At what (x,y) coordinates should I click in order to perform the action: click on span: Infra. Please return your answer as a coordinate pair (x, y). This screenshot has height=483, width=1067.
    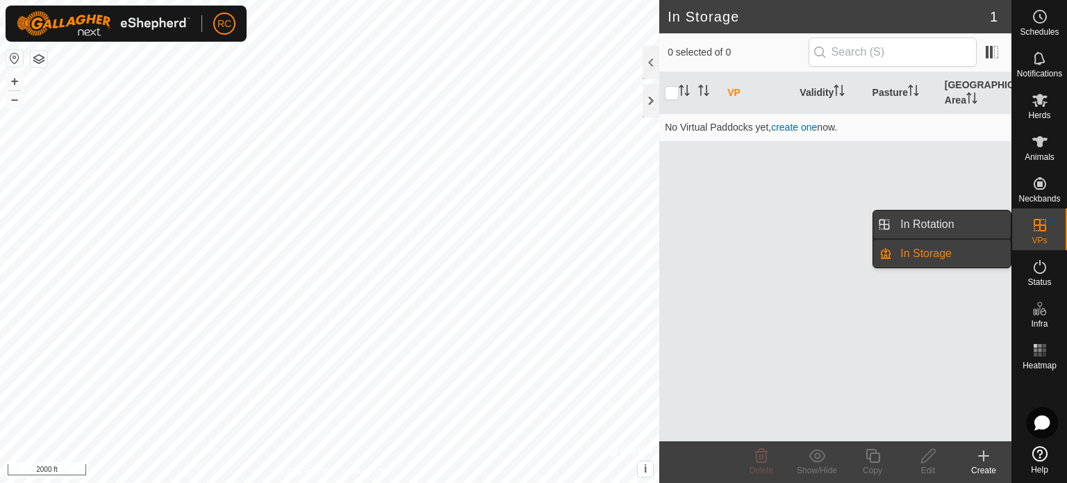
    Looking at the image, I should click on (1040, 324).